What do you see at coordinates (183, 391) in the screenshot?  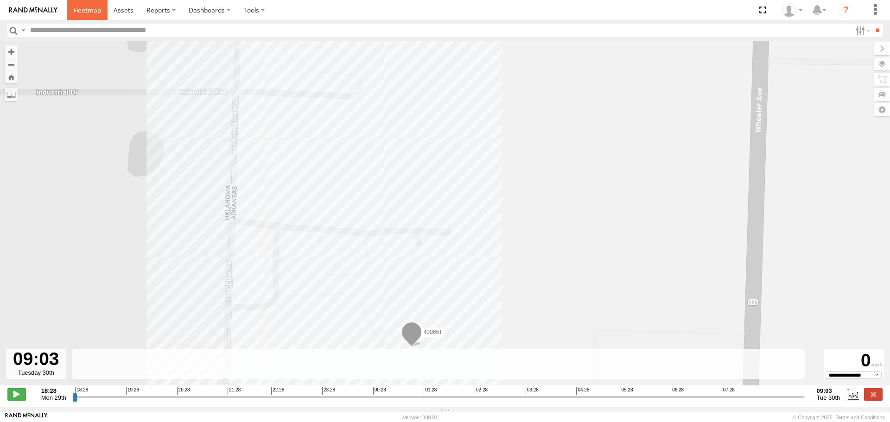 I see `span: 20:28` at bounding box center [183, 391].